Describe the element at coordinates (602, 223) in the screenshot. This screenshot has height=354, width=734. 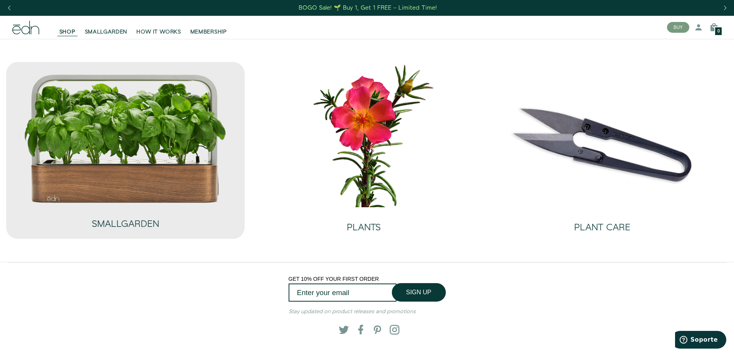
I see `a: PLANT CARE` at that location.